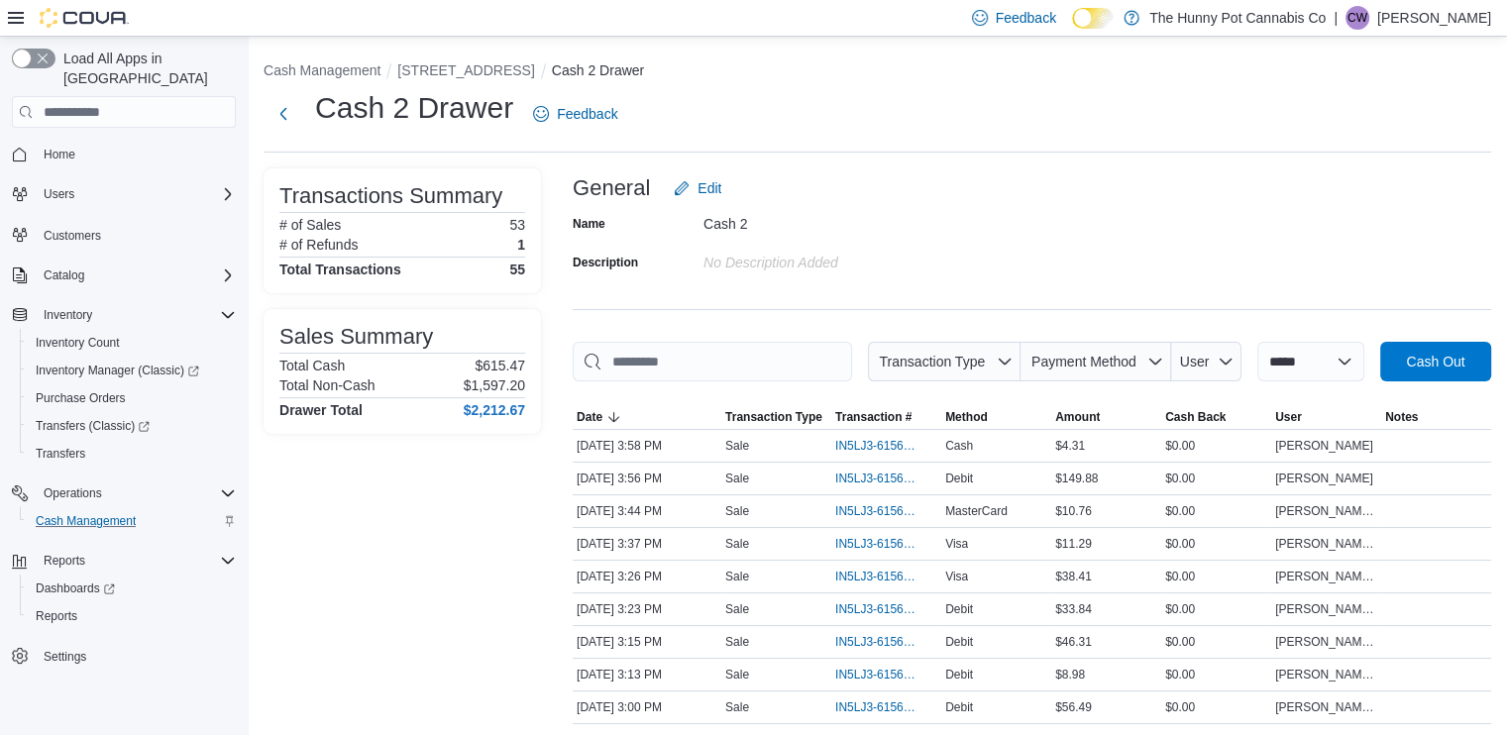 Image resolution: width=1507 pixels, height=735 pixels. What do you see at coordinates (85, 521) in the screenshot?
I see `span: Cash Management` at bounding box center [85, 521].